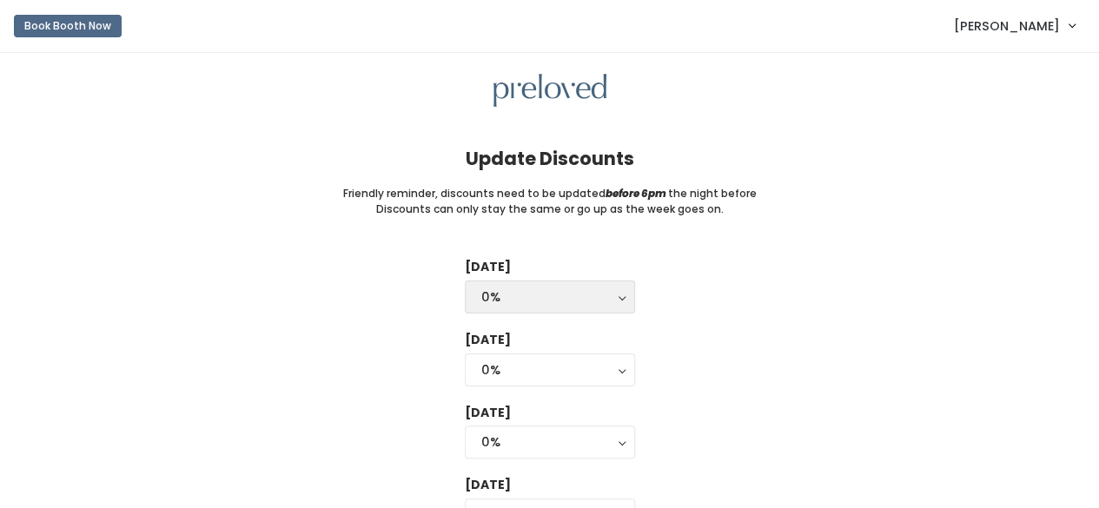  What do you see at coordinates (550, 209) in the screenshot?
I see `small: Discounts can only stay the same or go up as the week goes on.` at bounding box center [550, 209].